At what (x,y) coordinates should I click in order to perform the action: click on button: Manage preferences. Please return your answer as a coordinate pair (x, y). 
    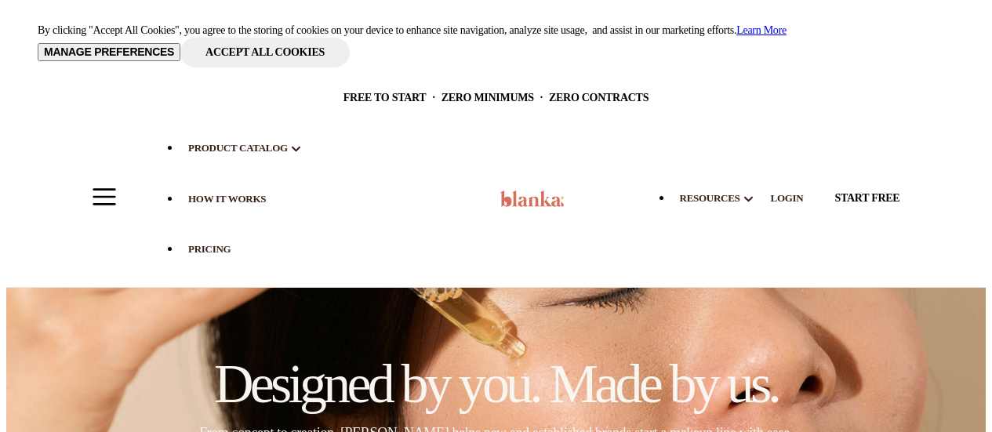
    Looking at the image, I should click on (109, 52).